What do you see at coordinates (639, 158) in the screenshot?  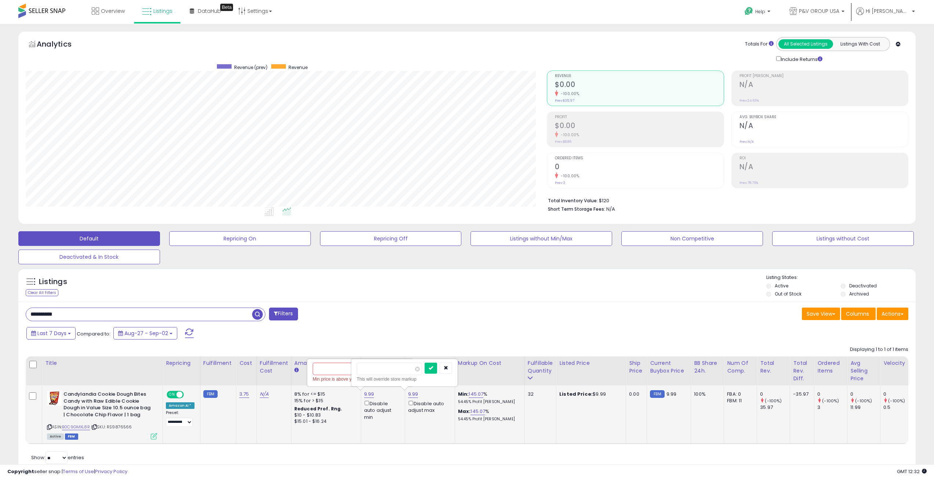 I see `span: Ordered Items` at bounding box center [639, 158].